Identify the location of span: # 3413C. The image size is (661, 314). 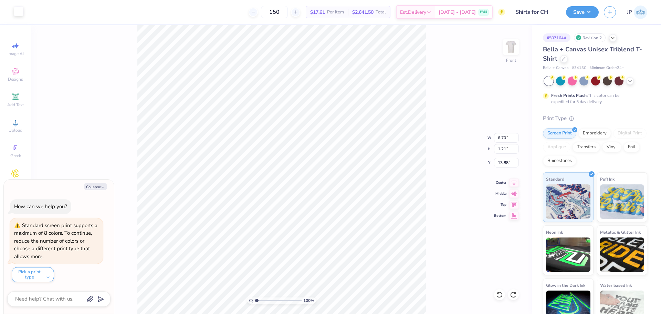
(579, 68).